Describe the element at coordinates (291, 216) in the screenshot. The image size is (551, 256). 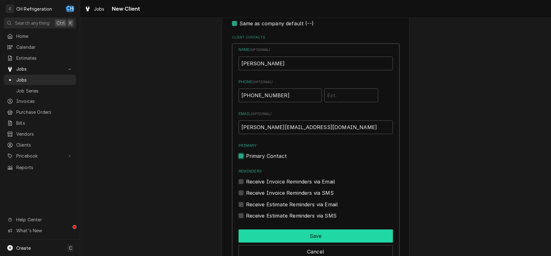
I see `label: Receive Estimate Reminders via SMS` at that location.